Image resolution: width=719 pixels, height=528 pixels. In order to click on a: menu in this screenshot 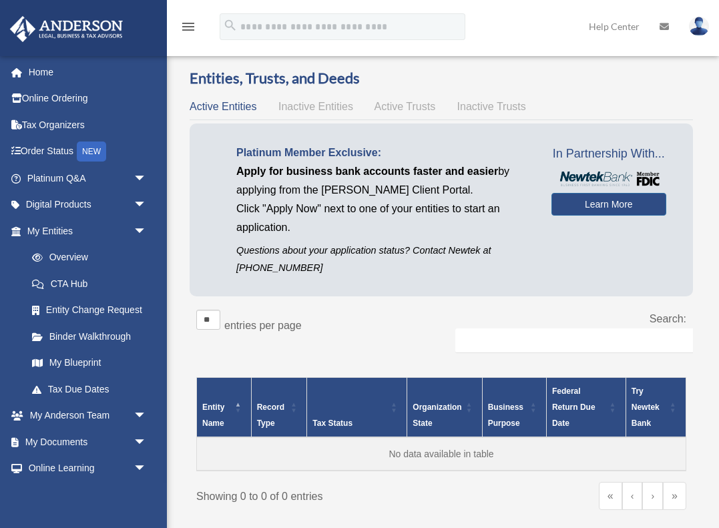, I will do `click(188, 29)`.